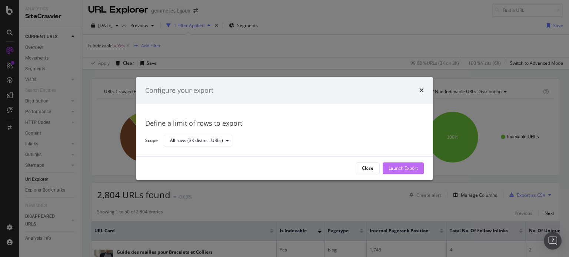 This screenshot has height=257, width=569. I want to click on div: All rows (3K distinct URLs), so click(196, 141).